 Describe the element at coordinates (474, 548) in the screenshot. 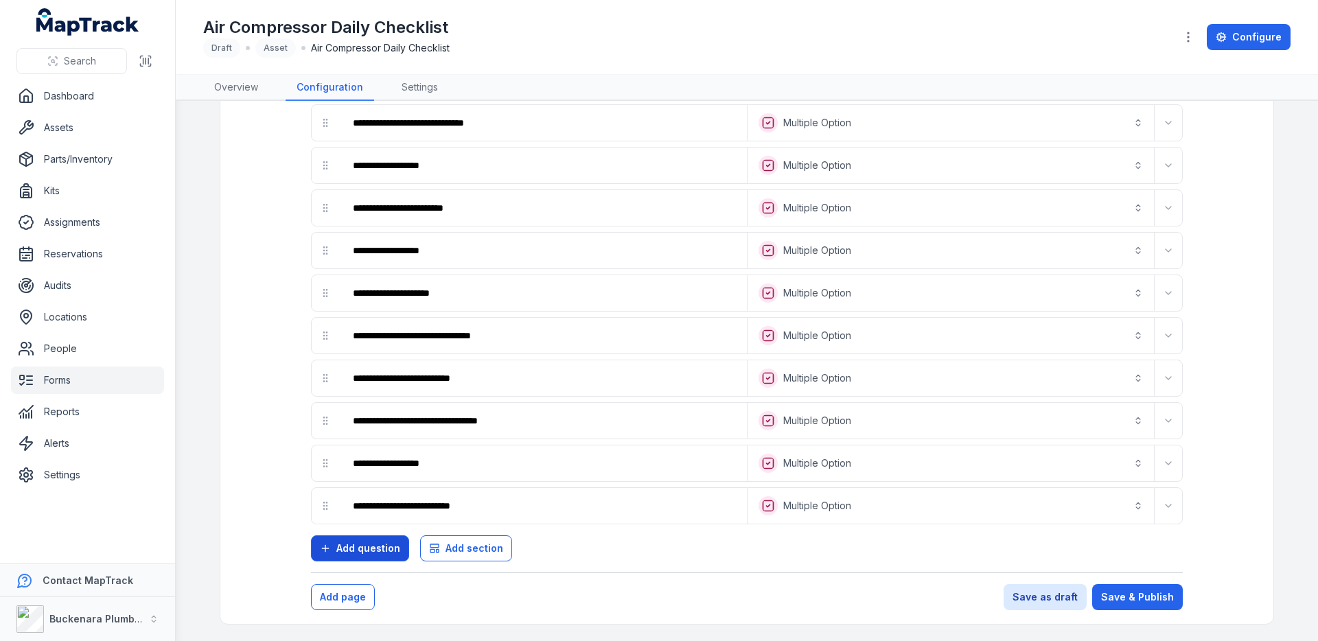

I see `span: Add section` at that location.